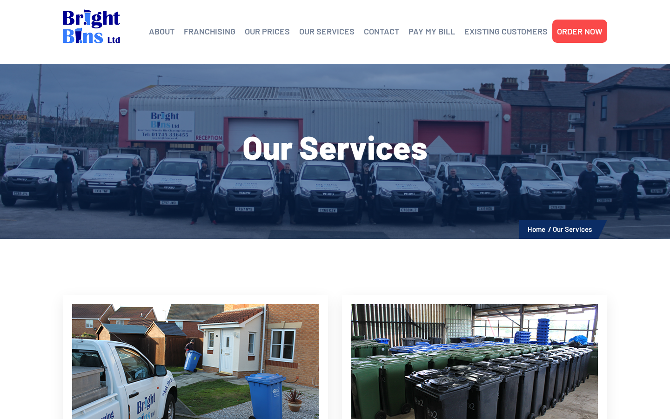  I want to click on a: CONTACT, so click(382, 31).